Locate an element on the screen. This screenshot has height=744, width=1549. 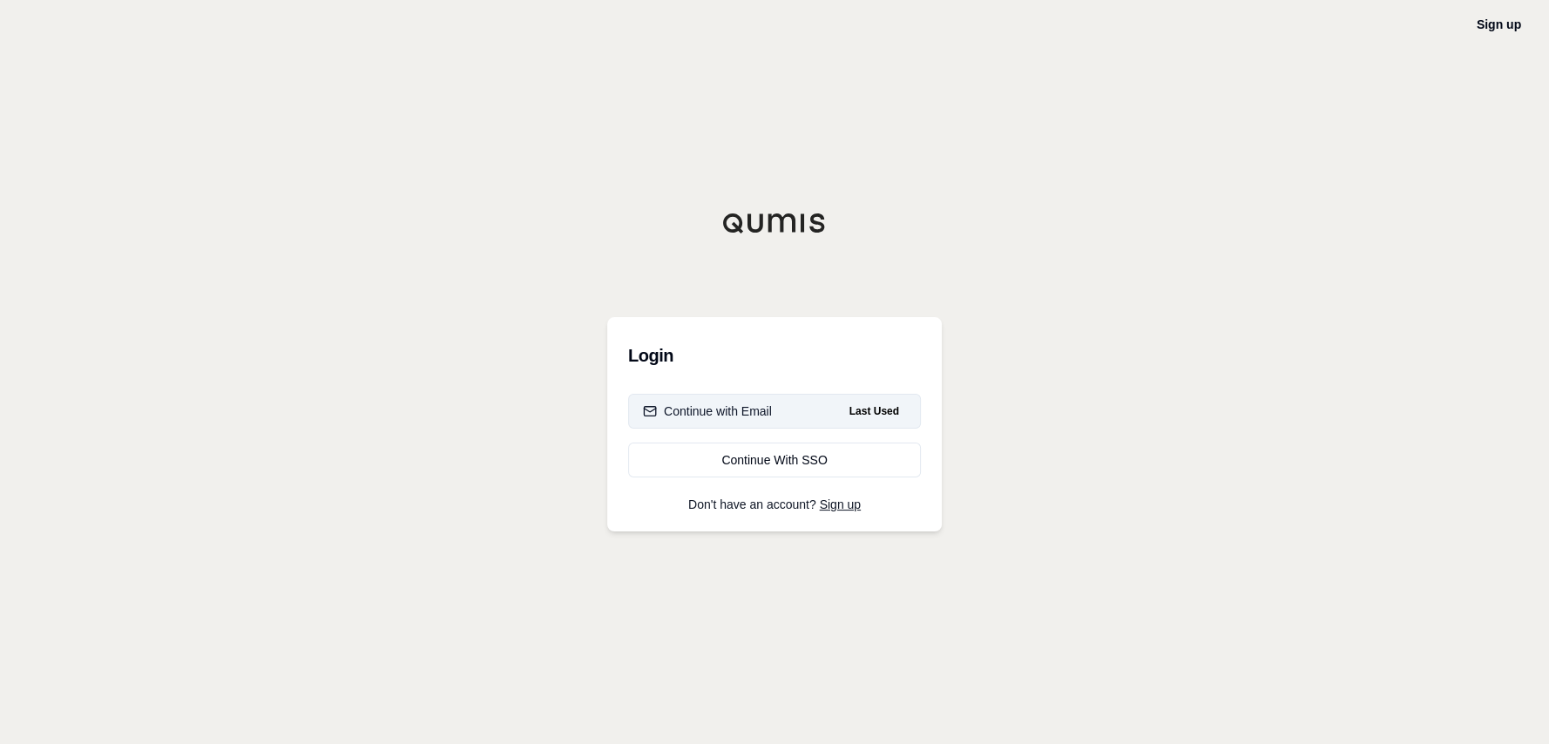
a: Continue With SSO is located at coordinates (775, 460).